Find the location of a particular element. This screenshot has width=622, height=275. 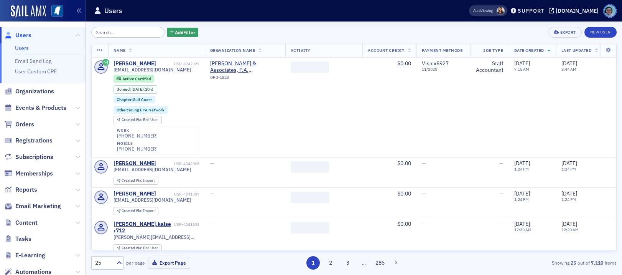

span: Visa : x8927 is located at coordinates (436, 63).